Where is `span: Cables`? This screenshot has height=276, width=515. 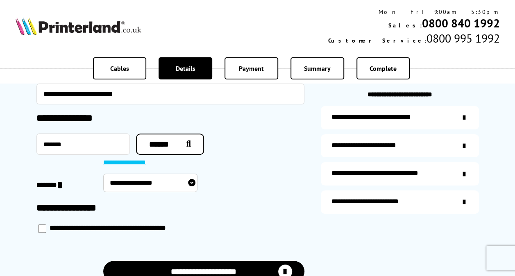 span: Cables is located at coordinates (120, 68).